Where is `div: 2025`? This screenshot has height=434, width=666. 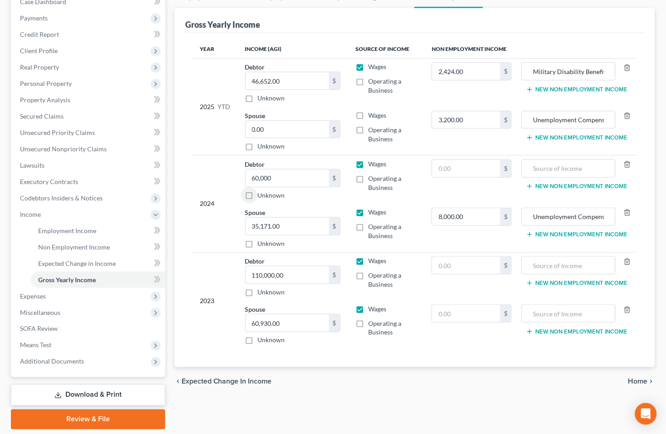 div: 2025 is located at coordinates (215, 106).